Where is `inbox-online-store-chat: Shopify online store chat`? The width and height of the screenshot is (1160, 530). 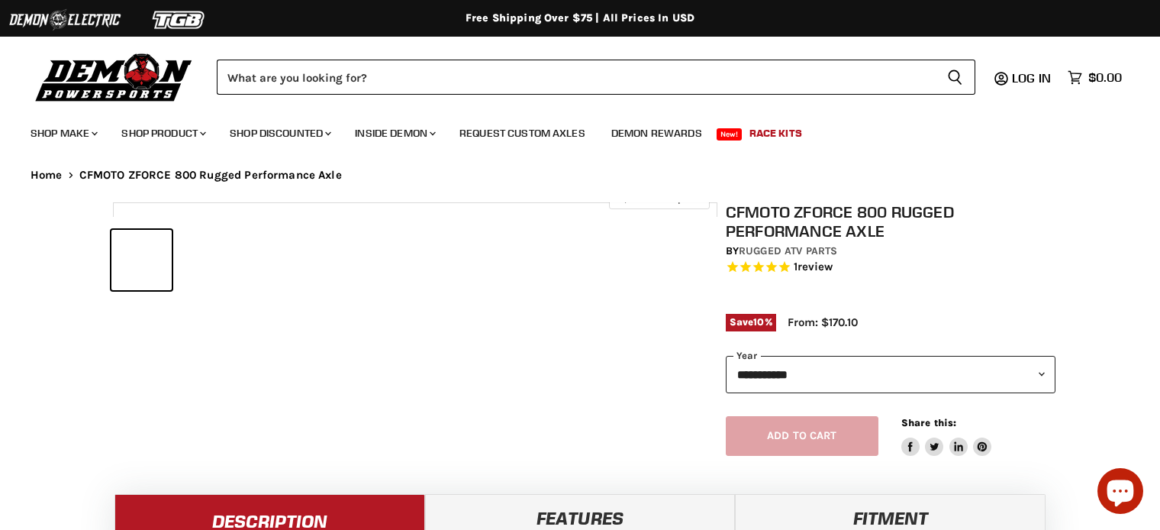 inbox-online-store-chat: Shopify online store chat is located at coordinates (1121, 492).